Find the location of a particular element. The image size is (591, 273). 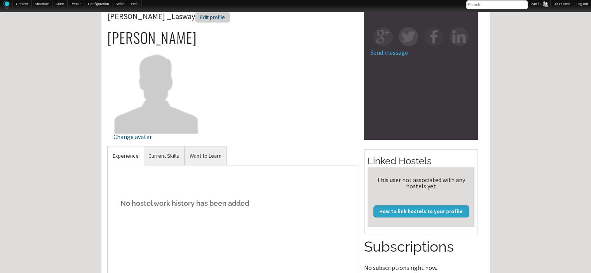

h5: No hostel work history has been added is located at coordinates (233, 203).